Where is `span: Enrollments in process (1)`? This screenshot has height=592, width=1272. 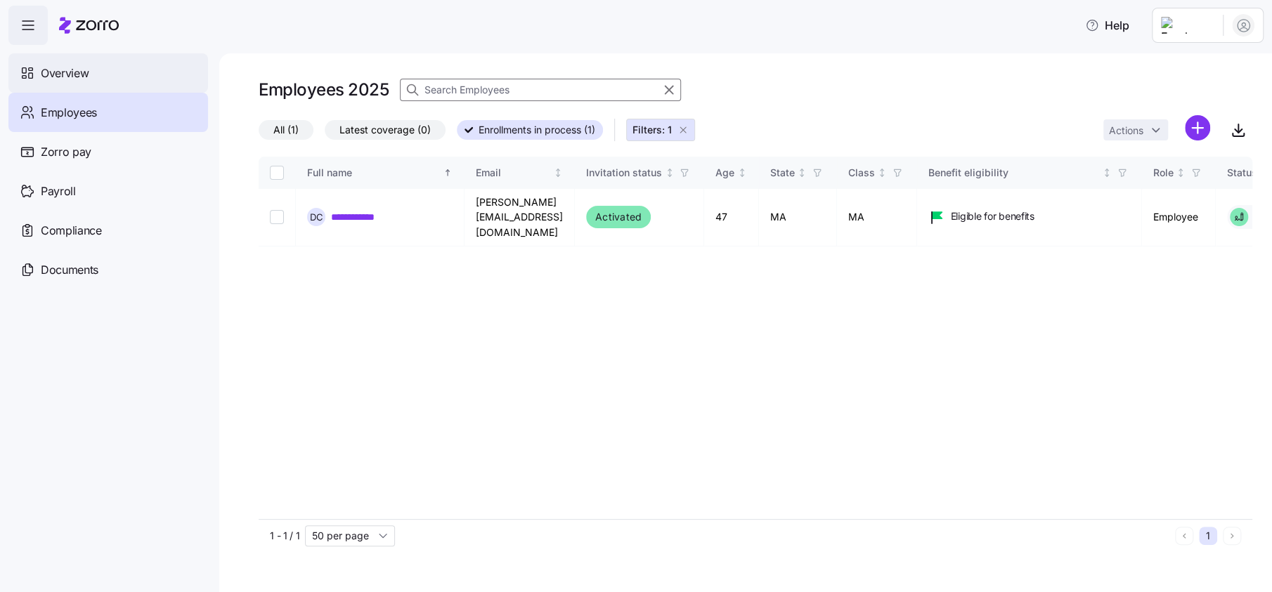
span: Enrollments in process (1) is located at coordinates (537, 130).